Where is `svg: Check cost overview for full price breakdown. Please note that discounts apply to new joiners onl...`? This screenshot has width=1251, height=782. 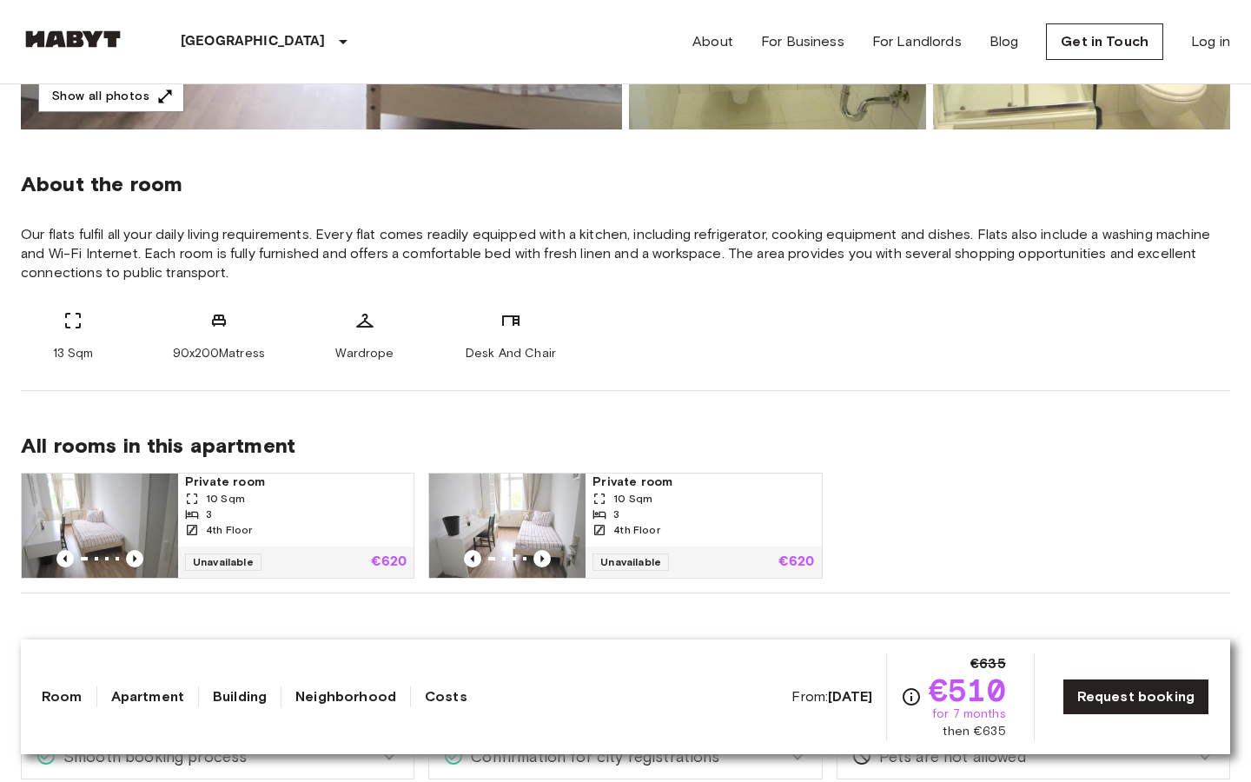
svg: Check cost overview for full price breakdown. Please note that discounts apply to new joiners onl... is located at coordinates (911, 697).